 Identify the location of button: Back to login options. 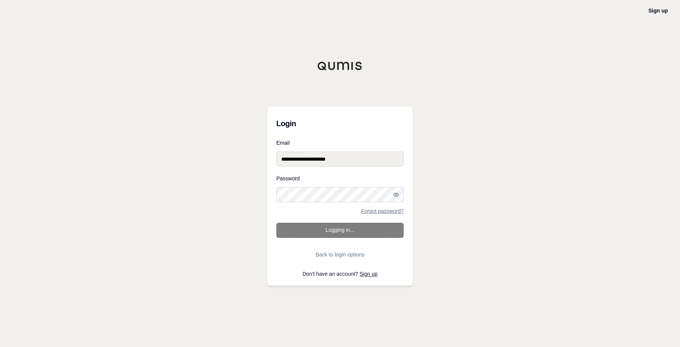
(340, 255).